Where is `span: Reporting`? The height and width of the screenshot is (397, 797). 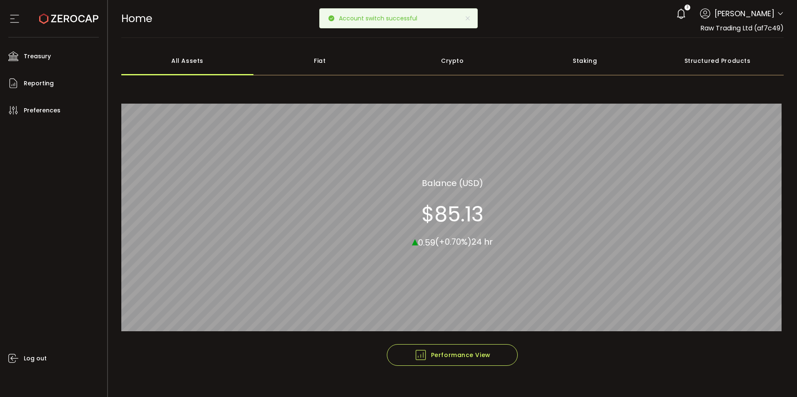
span: Reporting is located at coordinates (39, 83).